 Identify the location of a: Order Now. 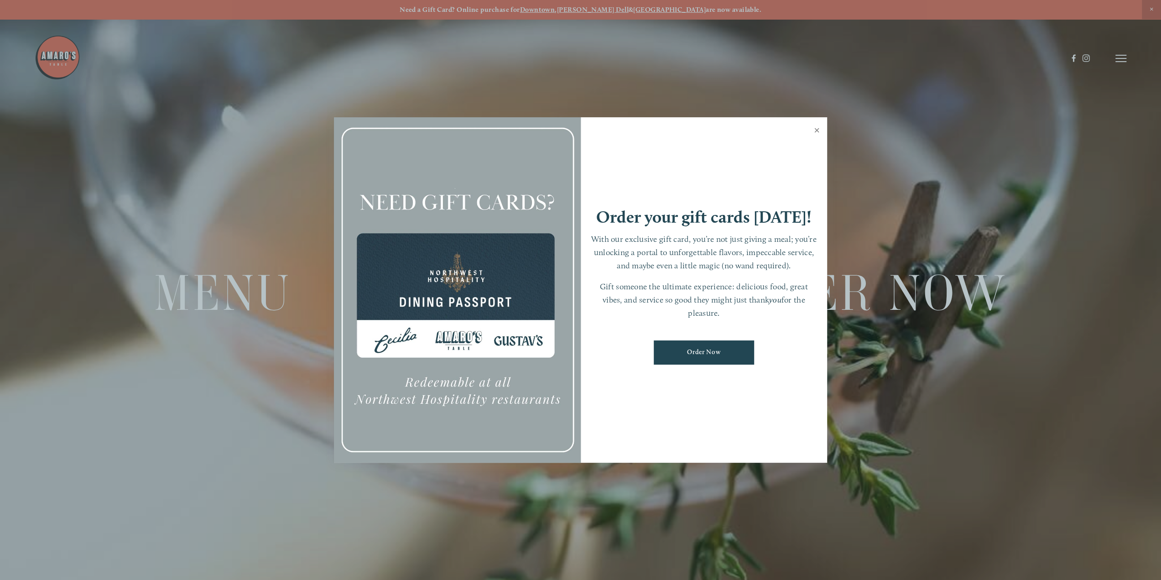
(704, 352).